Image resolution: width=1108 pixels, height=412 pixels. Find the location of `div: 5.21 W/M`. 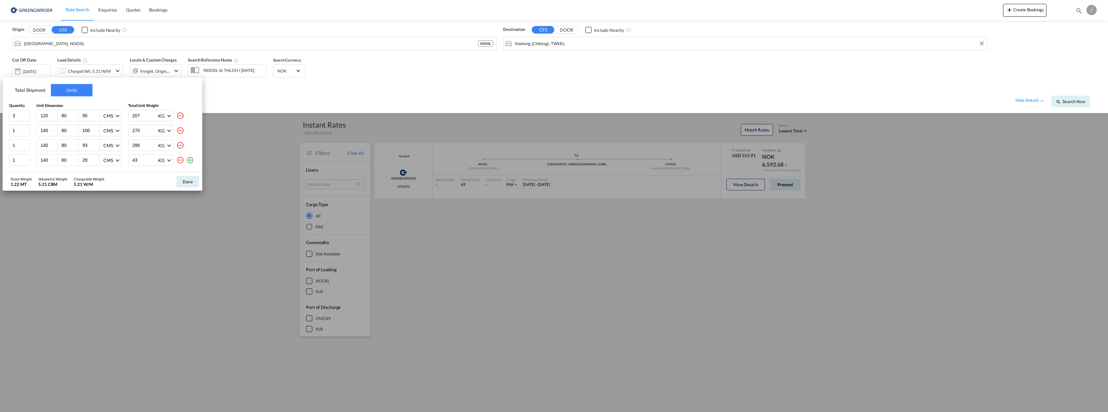

div: 5.21 W/M is located at coordinates (89, 184).